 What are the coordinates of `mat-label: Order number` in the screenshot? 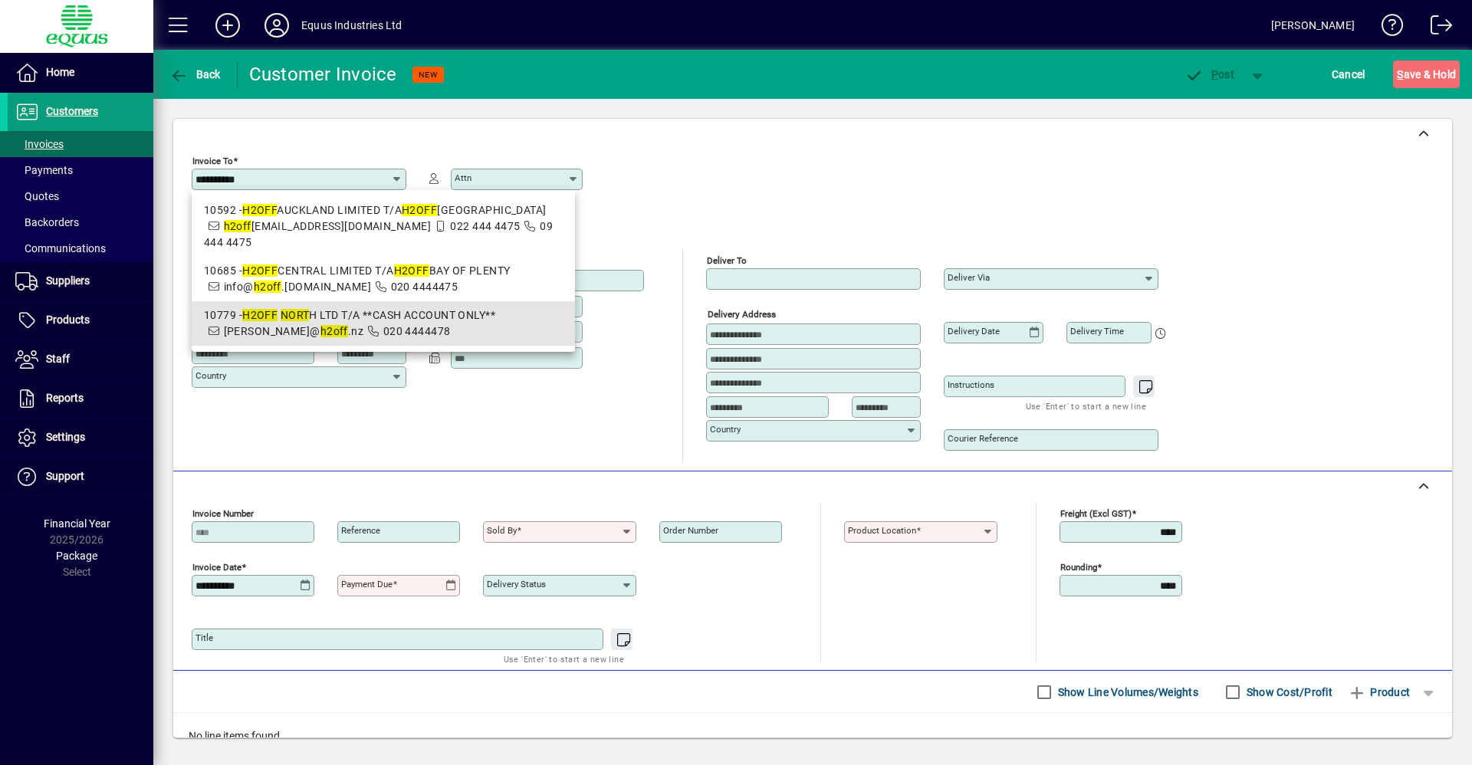 It's located at (691, 530).